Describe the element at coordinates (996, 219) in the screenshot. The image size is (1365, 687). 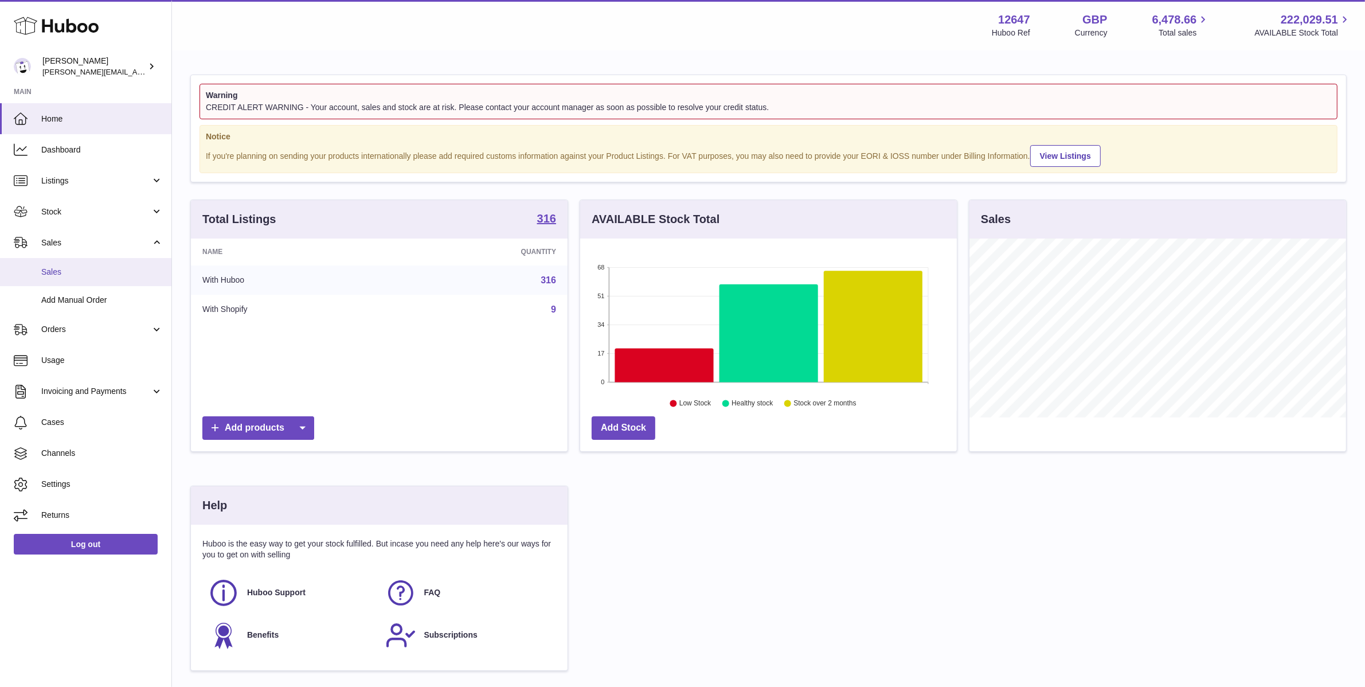
I see `h3: Sales` at that location.